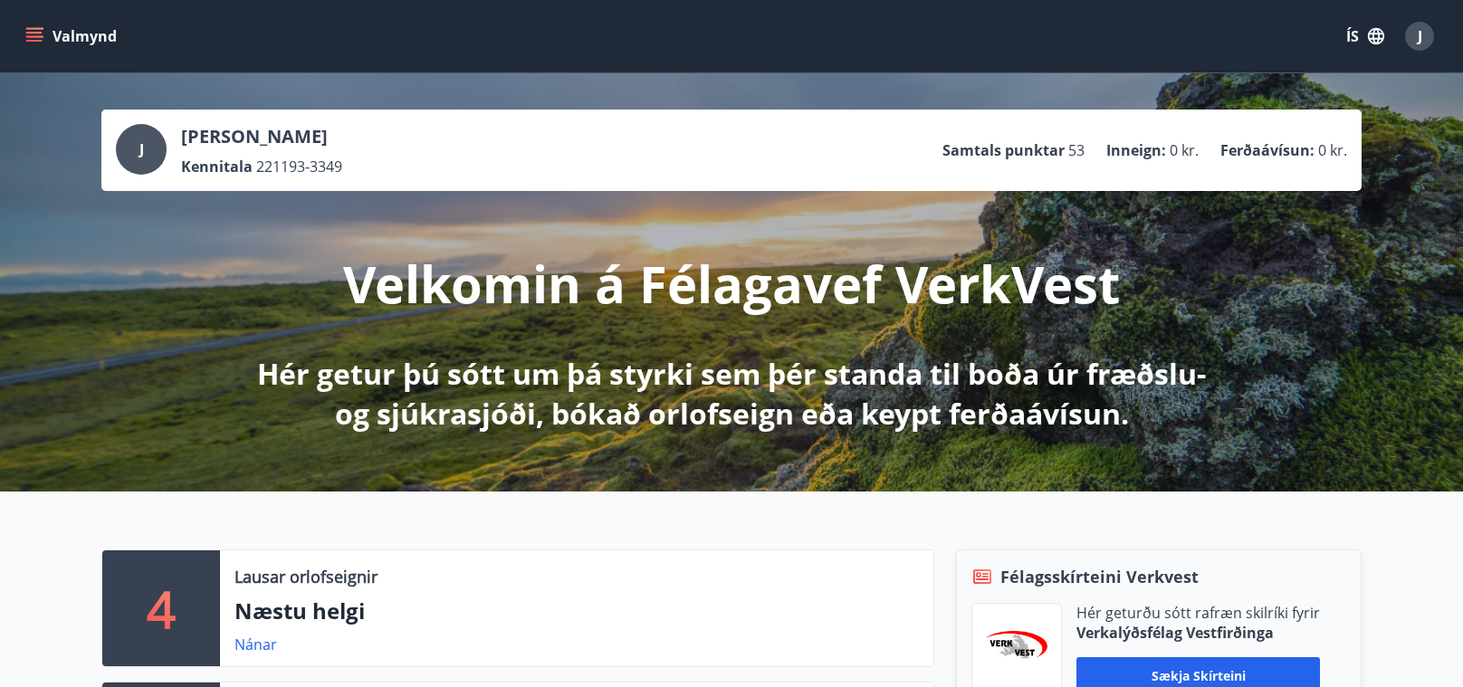  Describe the element at coordinates (1003, 150) in the screenshot. I see `p: Samtals punktar` at that location.